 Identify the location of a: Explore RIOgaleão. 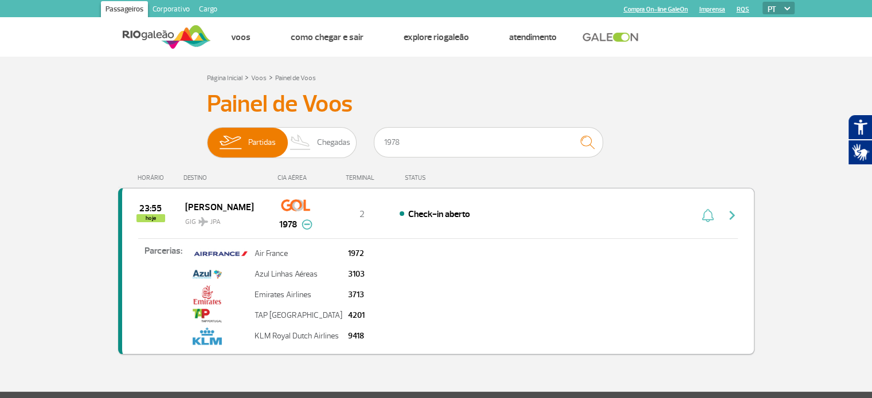
(436, 37).